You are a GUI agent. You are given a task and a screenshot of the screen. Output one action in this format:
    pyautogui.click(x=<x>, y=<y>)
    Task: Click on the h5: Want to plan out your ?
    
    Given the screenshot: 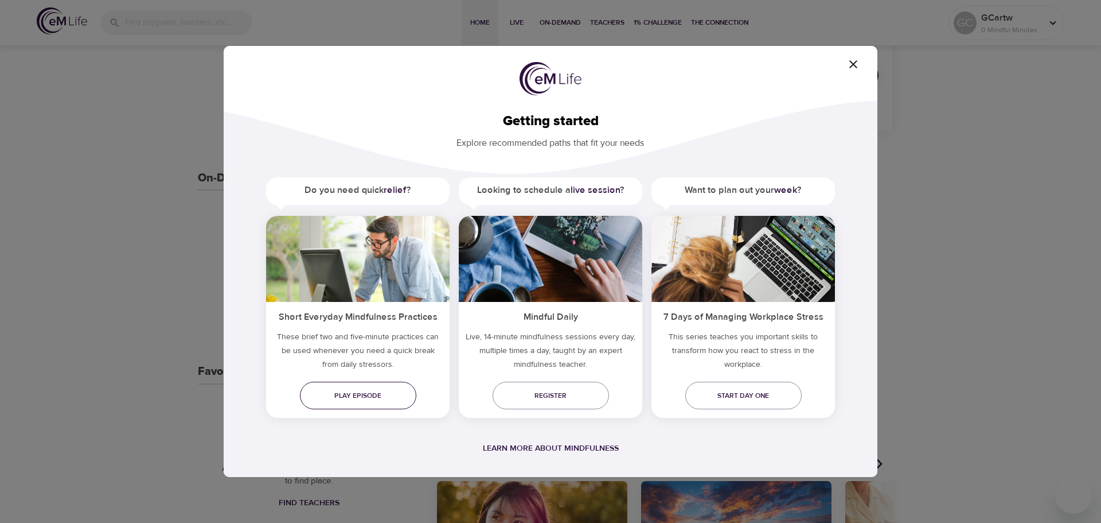 What is the action you would take?
    pyautogui.click(x=743, y=190)
    